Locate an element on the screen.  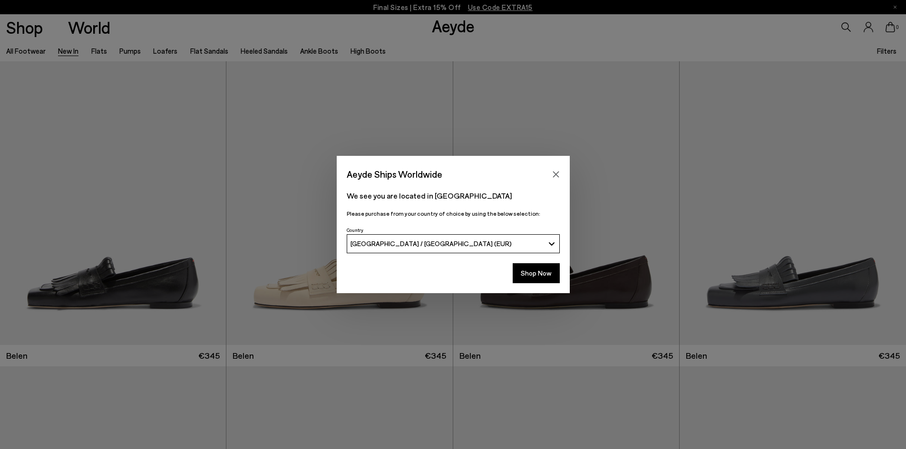
button: Close is located at coordinates (556, 175).